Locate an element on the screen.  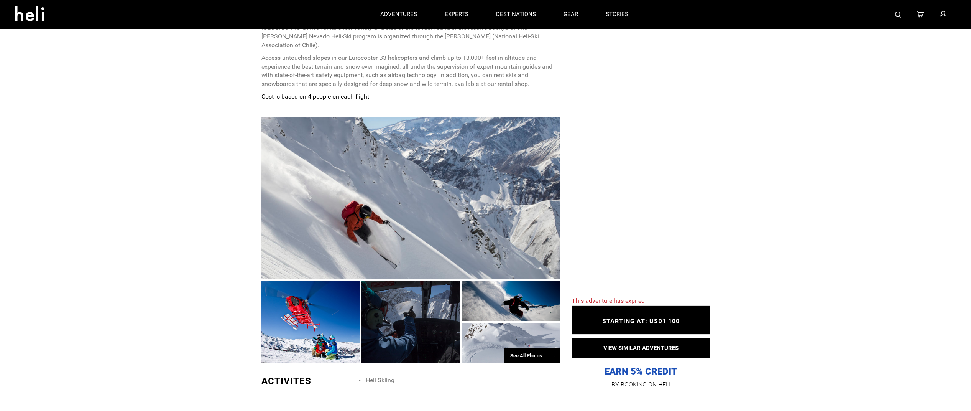
span: Heli Skiing is located at coordinates (380, 380).